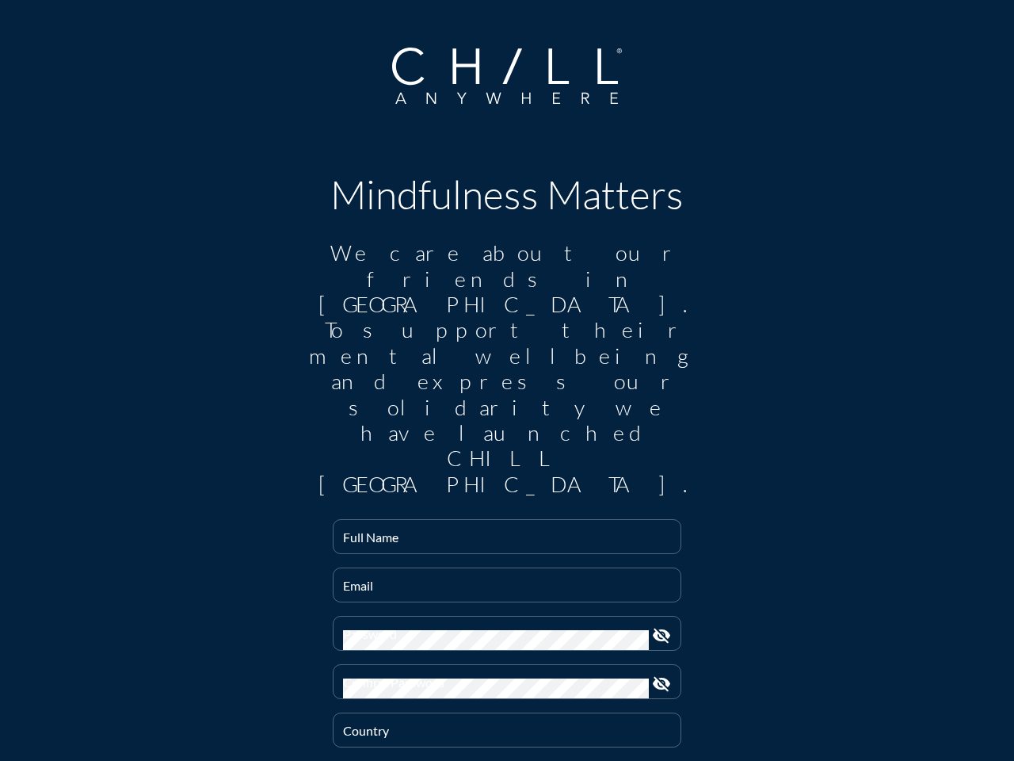 This screenshot has width=1014, height=761. I want to click on input: Email, so click(507, 591).